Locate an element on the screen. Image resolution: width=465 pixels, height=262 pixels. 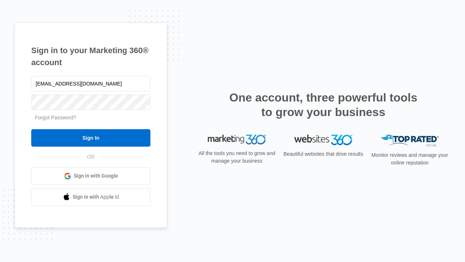
h2: One account, three powerful tools to grow your business is located at coordinates (323, 105).